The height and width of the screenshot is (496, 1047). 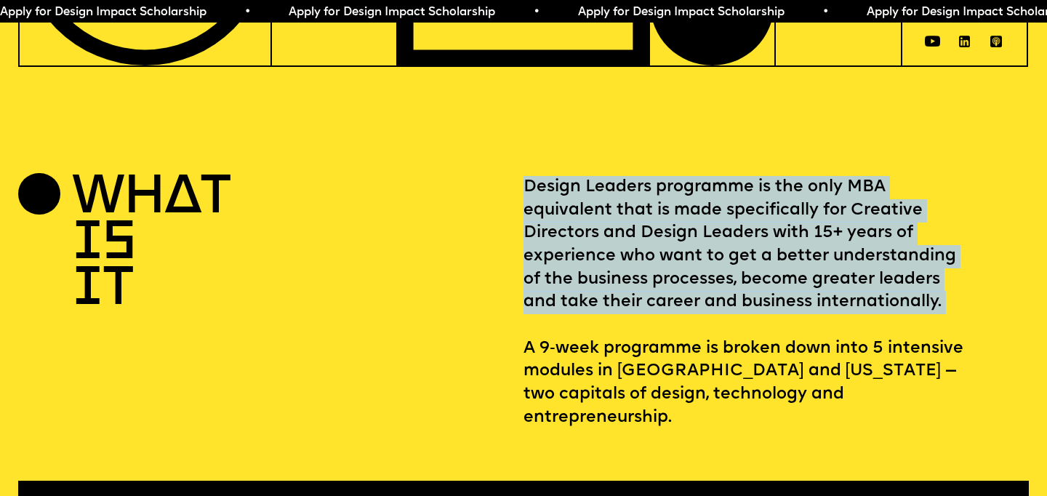 What do you see at coordinates (113, 244) in the screenshot?
I see `h2: WHAT IS IT` at bounding box center [113, 244].